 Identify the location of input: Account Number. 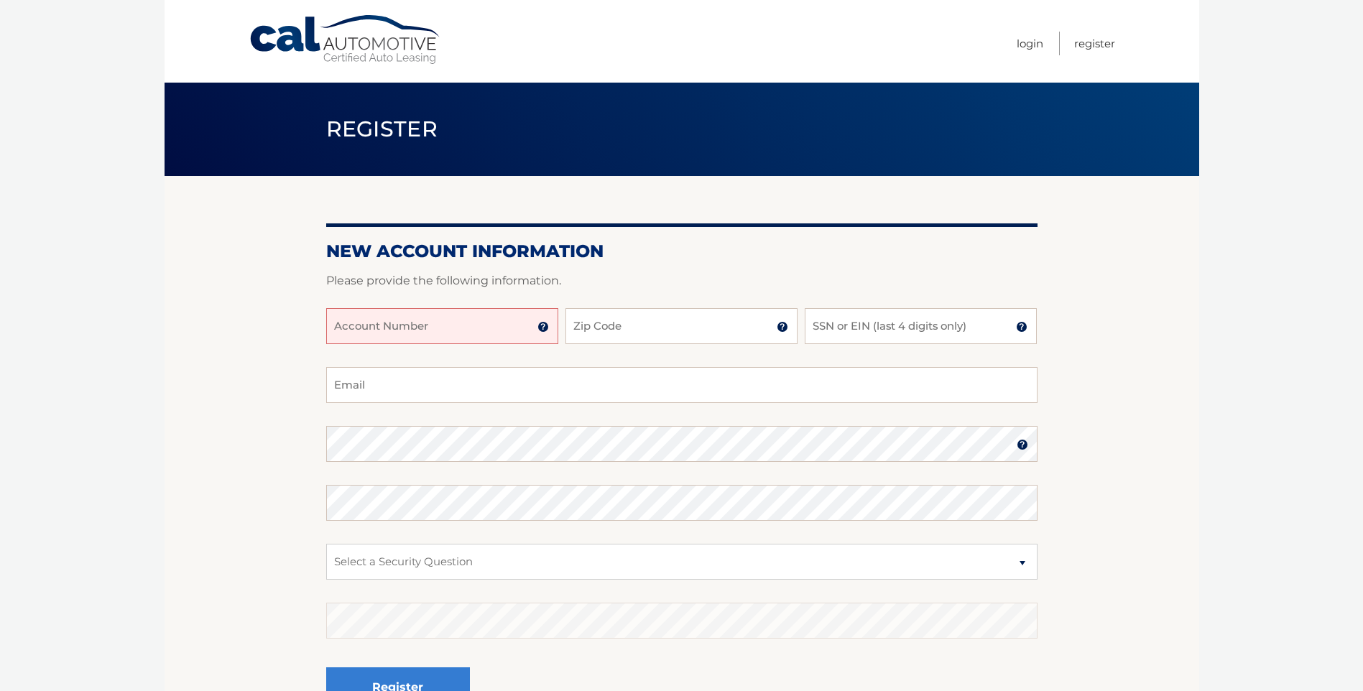
(442, 326).